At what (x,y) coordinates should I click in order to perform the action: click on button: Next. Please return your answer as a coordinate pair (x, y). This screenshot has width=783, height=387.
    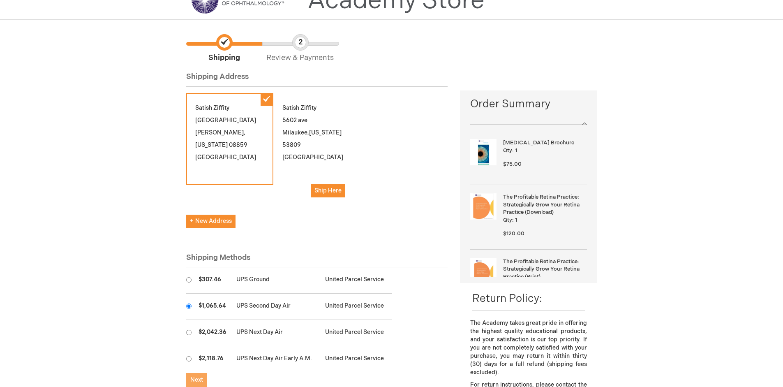
    Looking at the image, I should click on (196, 380).